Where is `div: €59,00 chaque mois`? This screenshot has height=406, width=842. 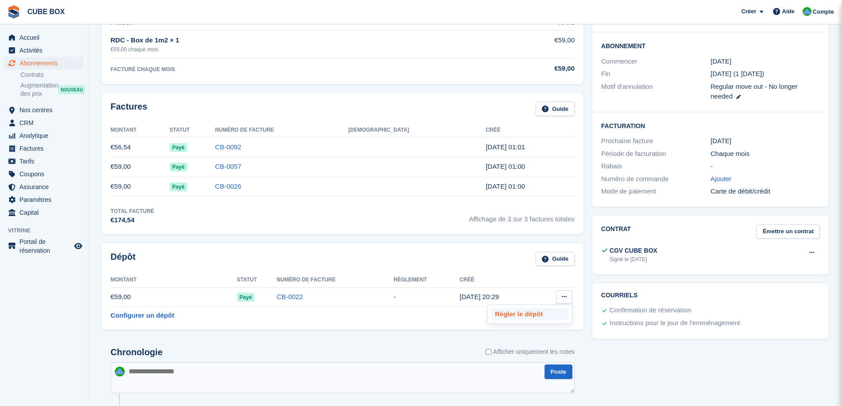 div: €59,00 chaque mois is located at coordinates (289, 49).